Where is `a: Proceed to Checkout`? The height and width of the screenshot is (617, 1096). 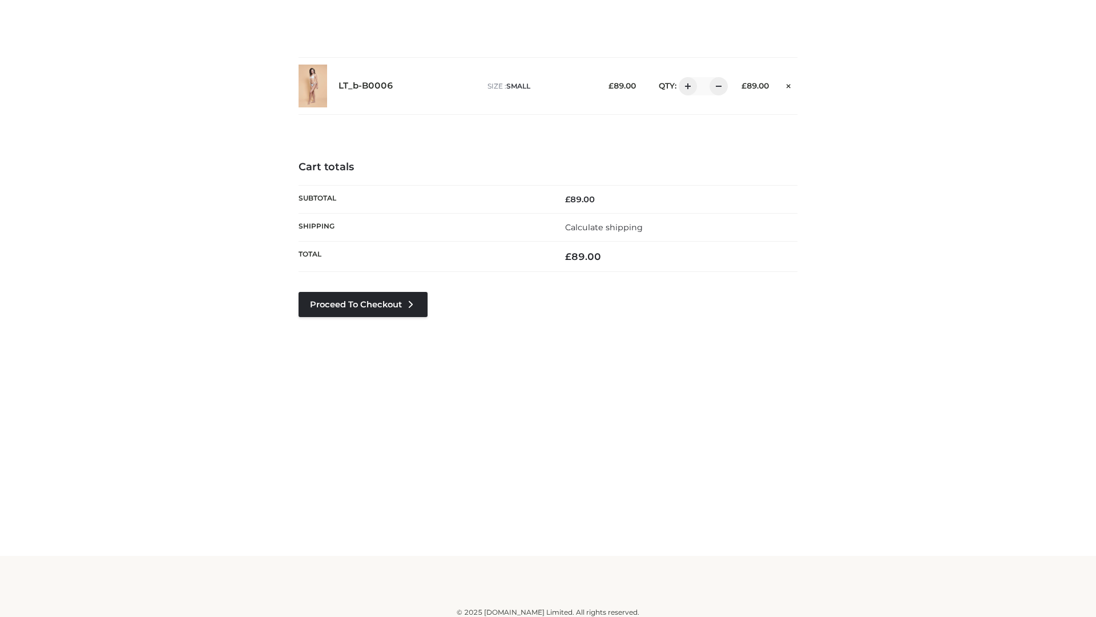
a: Proceed to Checkout is located at coordinates (363, 304).